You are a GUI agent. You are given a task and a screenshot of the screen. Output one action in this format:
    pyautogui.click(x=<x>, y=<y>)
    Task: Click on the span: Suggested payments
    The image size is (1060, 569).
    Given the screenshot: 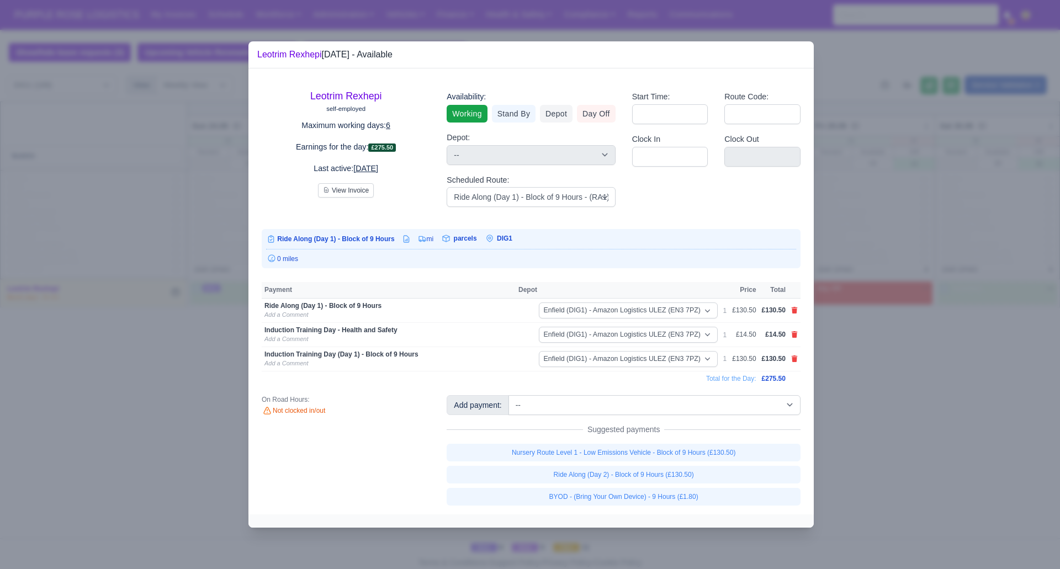 What is the action you would take?
    pyautogui.click(x=624, y=430)
    